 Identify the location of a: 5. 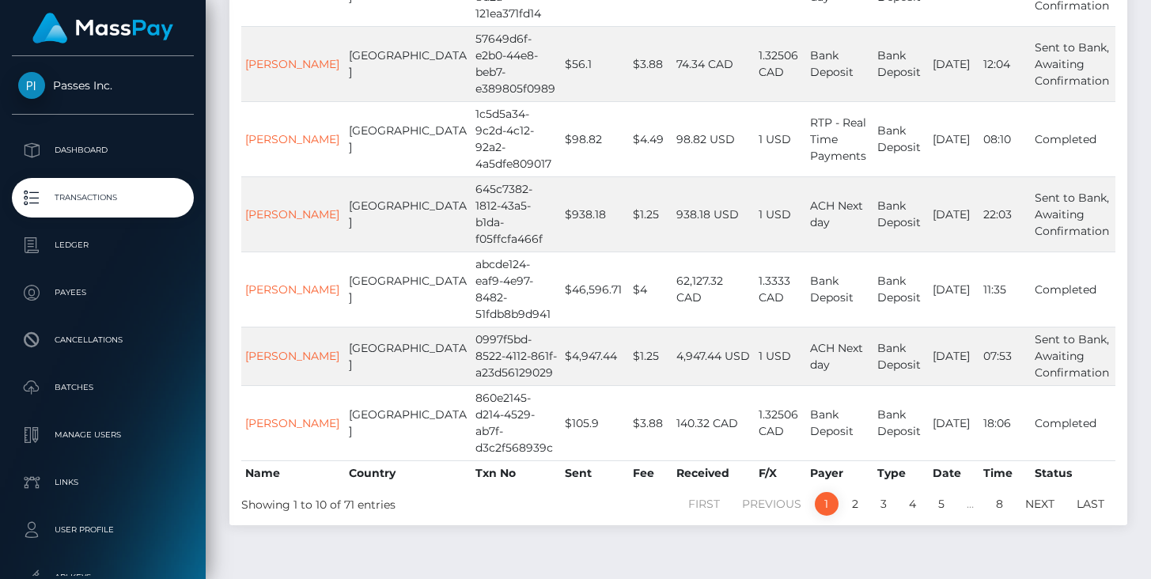
(941, 504).